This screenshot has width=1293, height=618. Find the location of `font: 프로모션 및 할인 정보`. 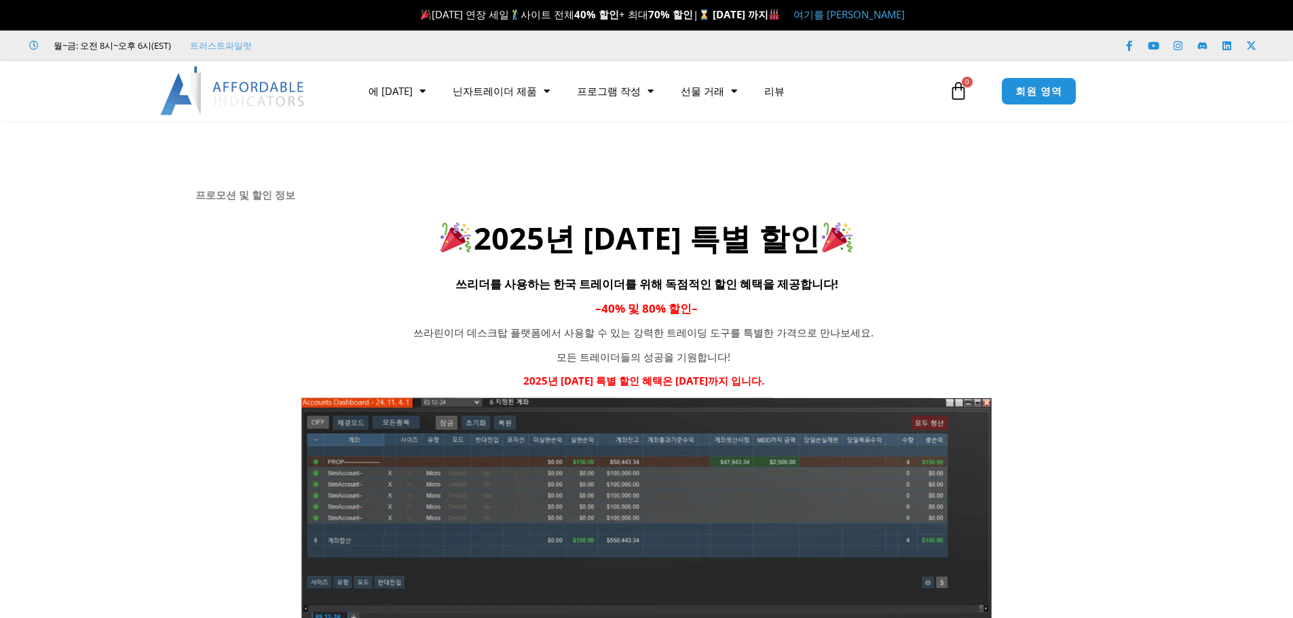

font: 프로모션 및 할인 정보 is located at coordinates (245, 195).